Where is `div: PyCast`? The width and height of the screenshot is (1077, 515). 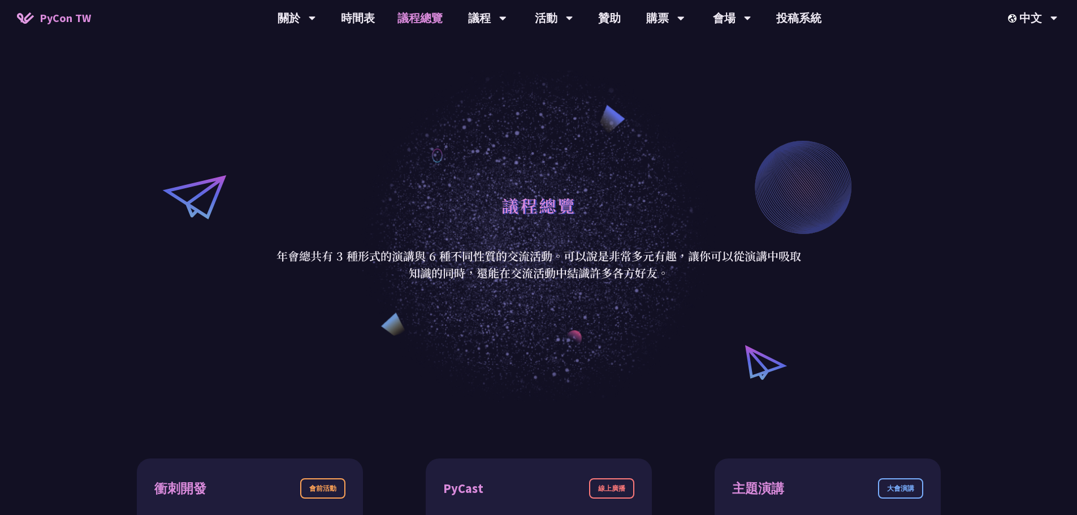 div: PyCast is located at coordinates (463, 488).